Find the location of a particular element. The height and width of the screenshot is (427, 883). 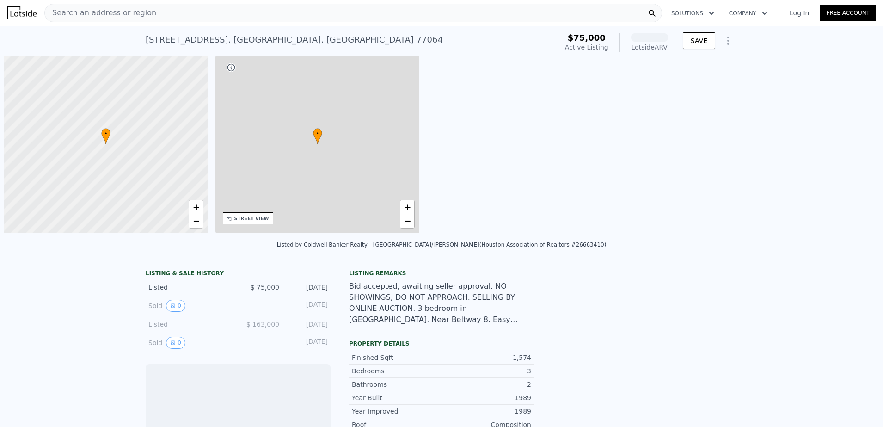

div: 1,574 is located at coordinates (486, 357).